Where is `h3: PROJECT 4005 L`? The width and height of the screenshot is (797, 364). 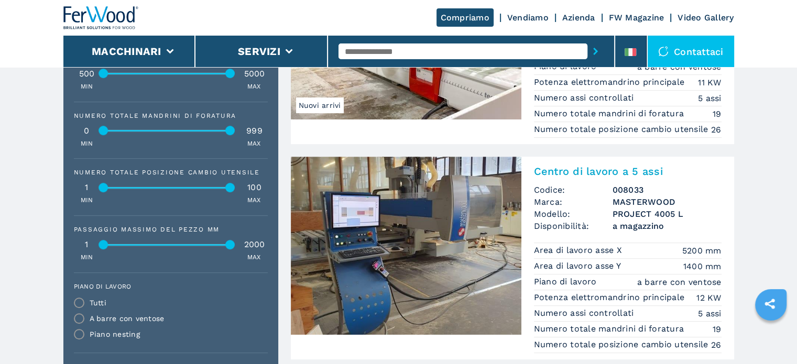 h3: PROJECT 4005 L is located at coordinates (667, 214).